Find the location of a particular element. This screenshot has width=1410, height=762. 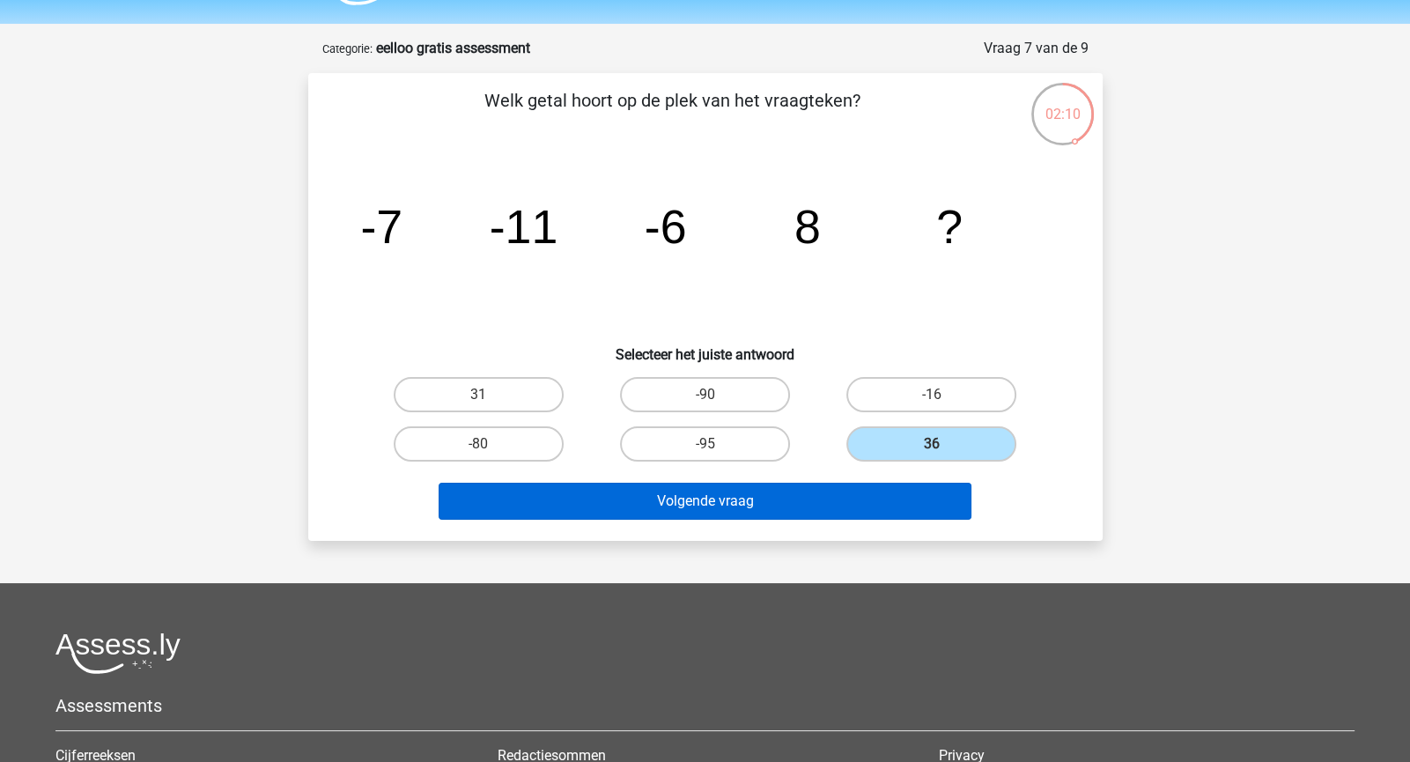

button: Volgende vraag is located at coordinates (705, 501).